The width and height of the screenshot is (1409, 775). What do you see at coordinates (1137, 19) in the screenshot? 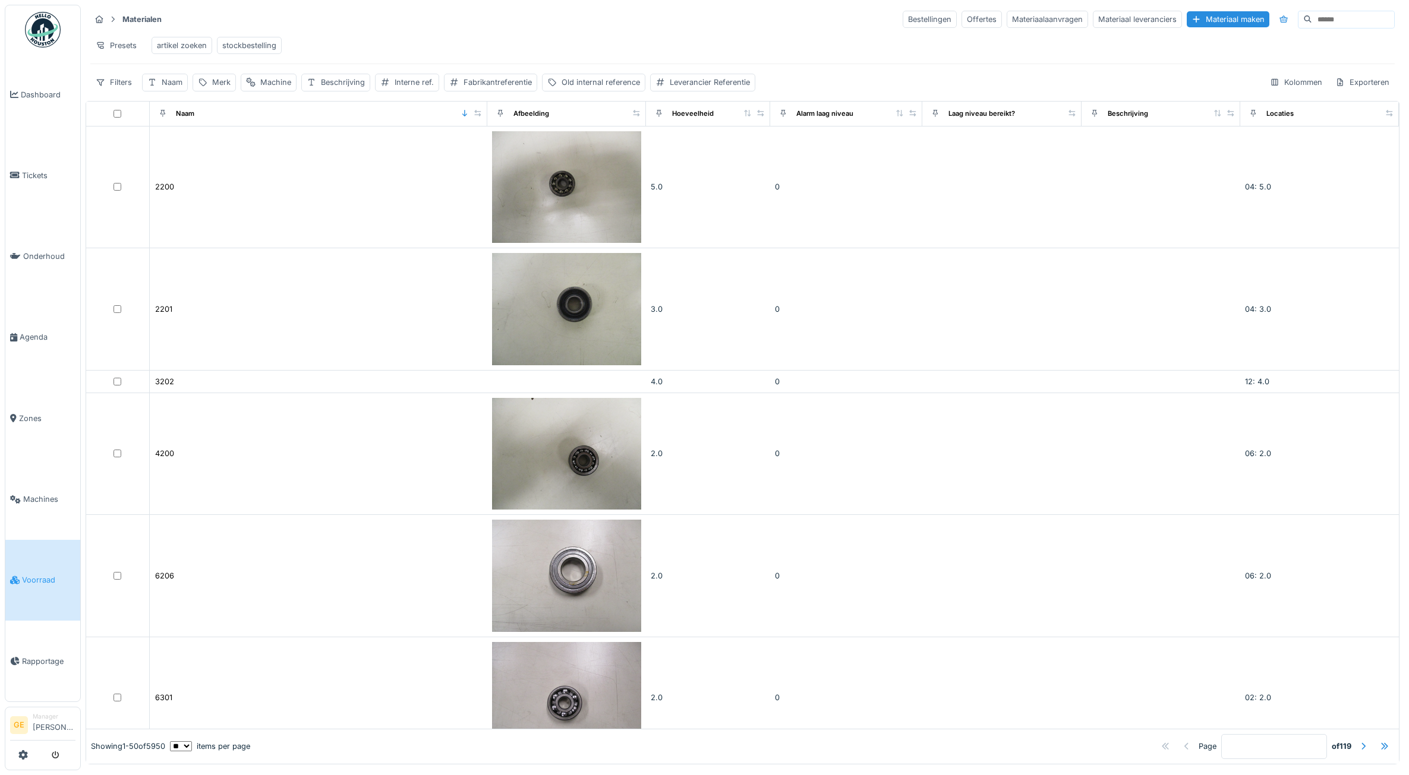
I see `div: Materiaal leveranciers` at bounding box center [1137, 19].